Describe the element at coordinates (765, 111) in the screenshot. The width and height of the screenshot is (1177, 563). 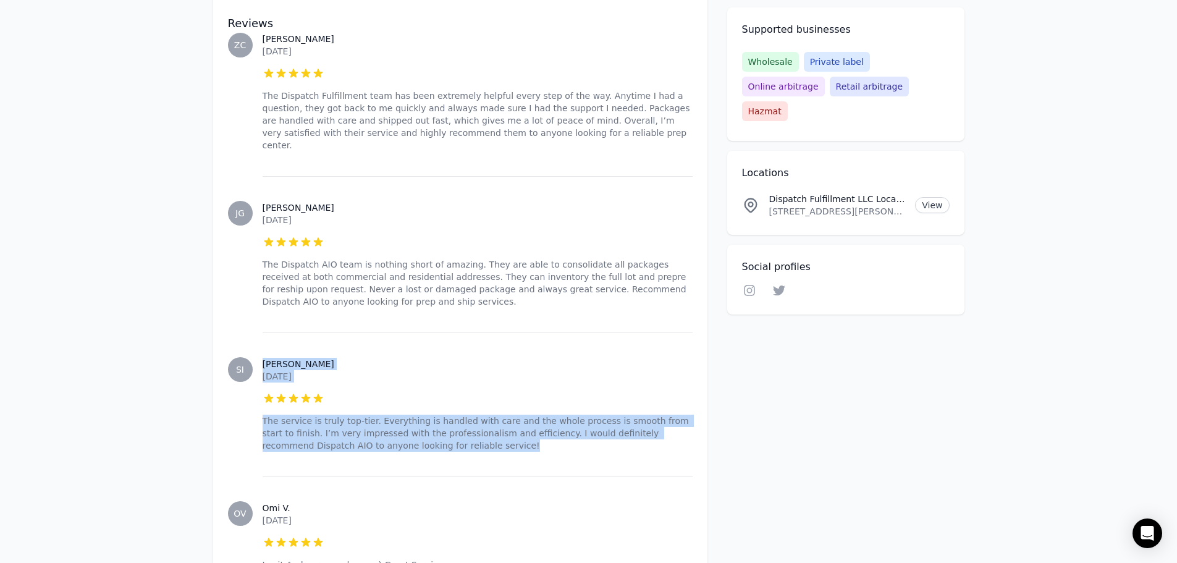
I see `span: Hazmat` at that location.